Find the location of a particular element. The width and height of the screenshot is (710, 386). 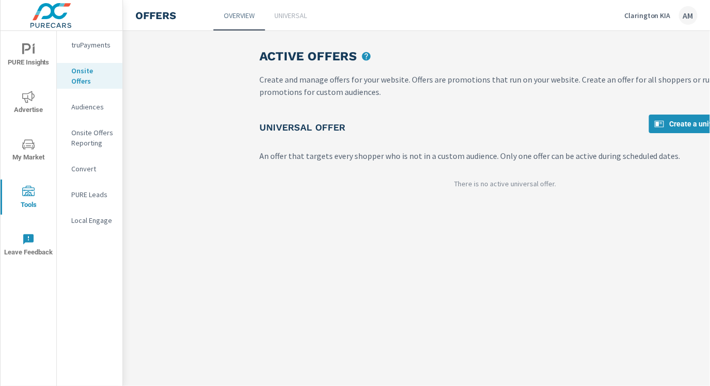

div: nav menu is located at coordinates (28, 150).